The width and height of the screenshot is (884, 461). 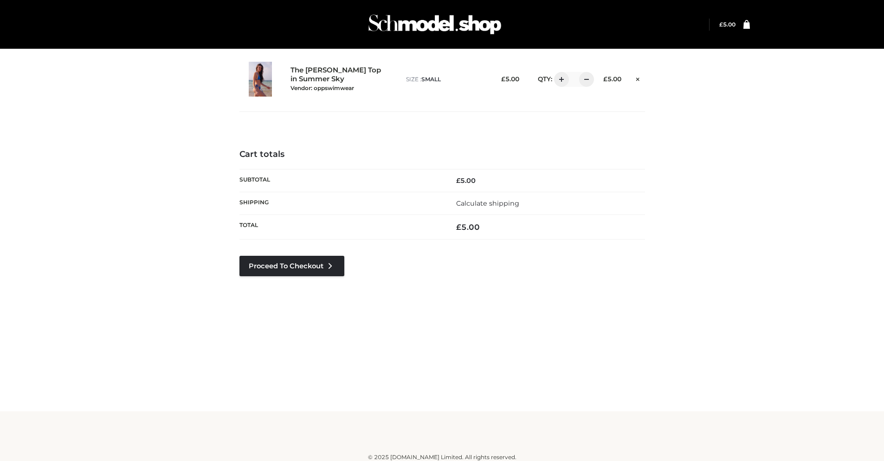 I want to click on a: £5.00, so click(x=727, y=24).